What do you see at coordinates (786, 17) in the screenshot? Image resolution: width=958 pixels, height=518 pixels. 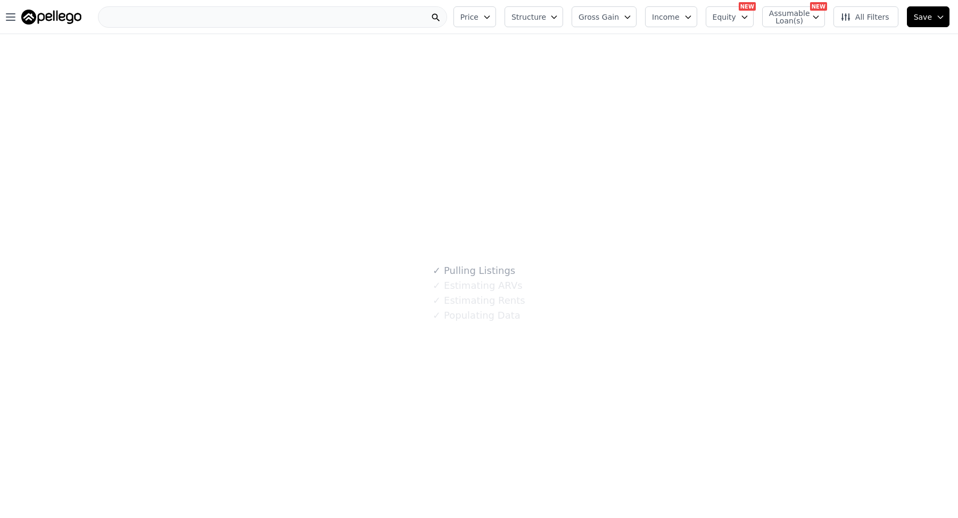 I see `span: Assumable Loan(s)` at bounding box center [786, 17].